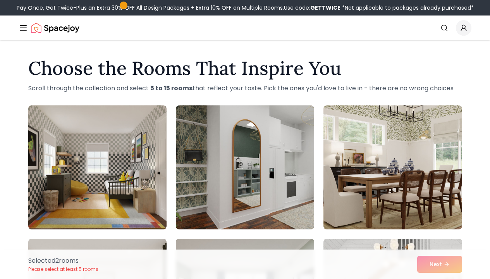 This screenshot has height=279, width=490. I want to click on h1: Choose the Rooms That Inspire You, so click(245, 68).